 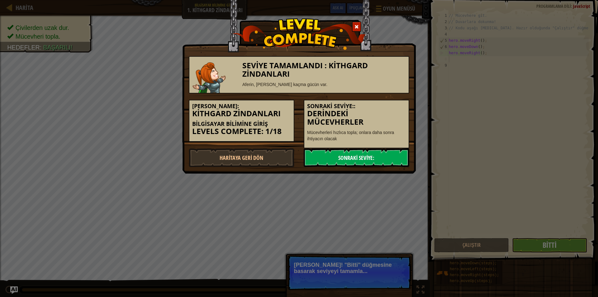 What do you see at coordinates (209, 78) in the screenshot?
I see `img: captain.png` at bounding box center [209, 78].